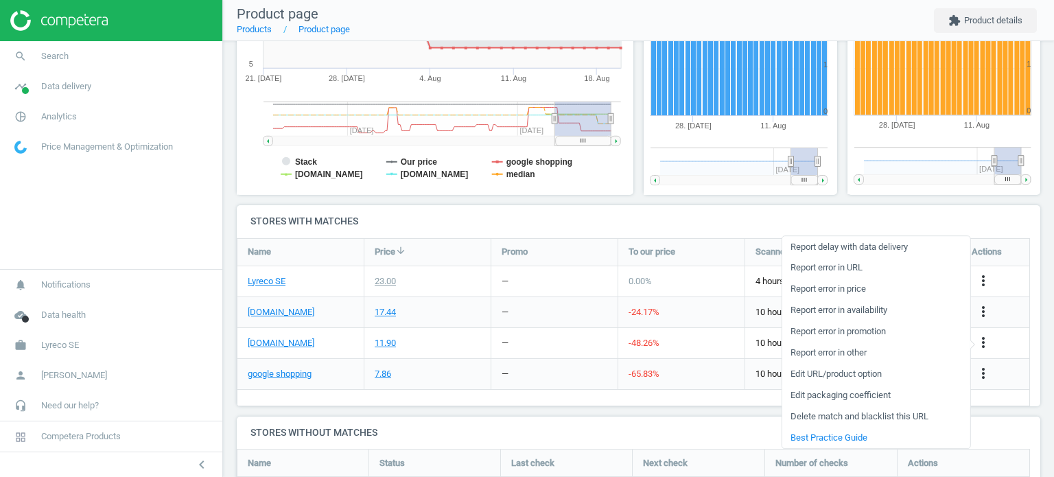  I want to click on img: wGWNvw8QSZomAAAAABJRU5ErkJggg==, so click(21, 147).